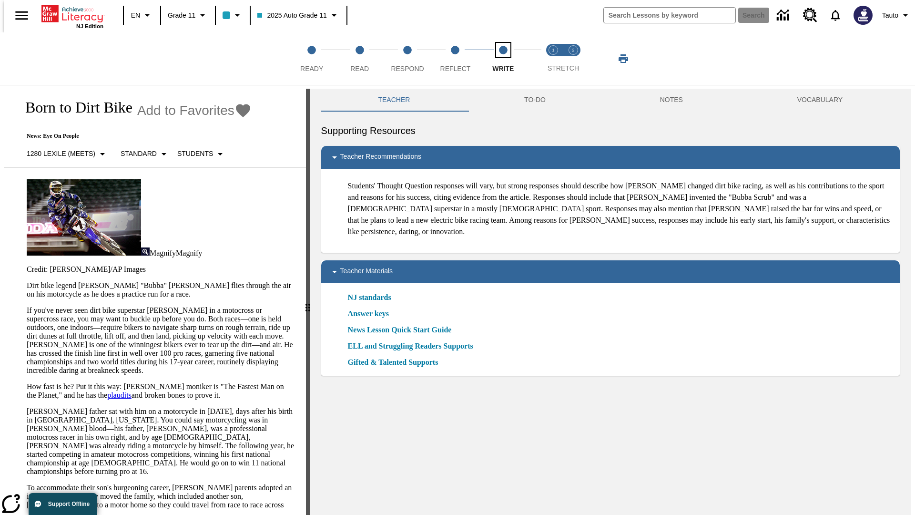  I want to click on button: Grade: Grade 11, Select a grade, so click(188, 15).